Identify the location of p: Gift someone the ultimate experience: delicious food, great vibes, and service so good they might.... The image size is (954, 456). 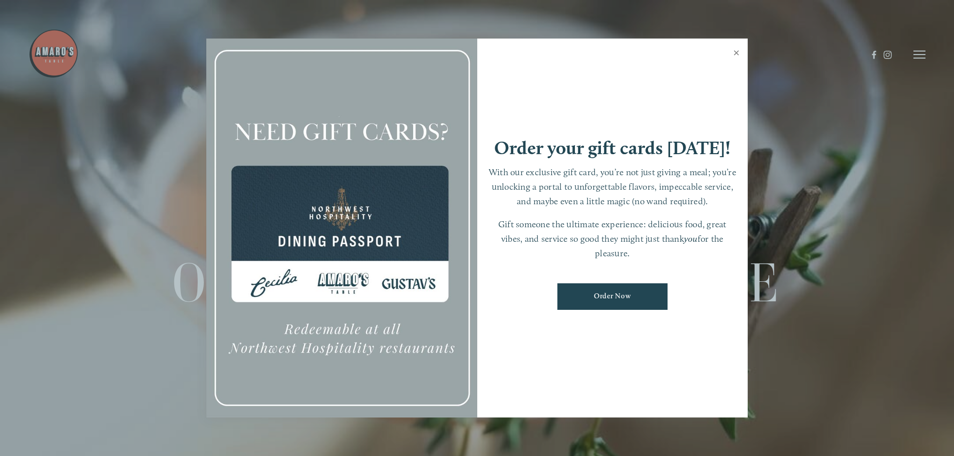
(612, 239).